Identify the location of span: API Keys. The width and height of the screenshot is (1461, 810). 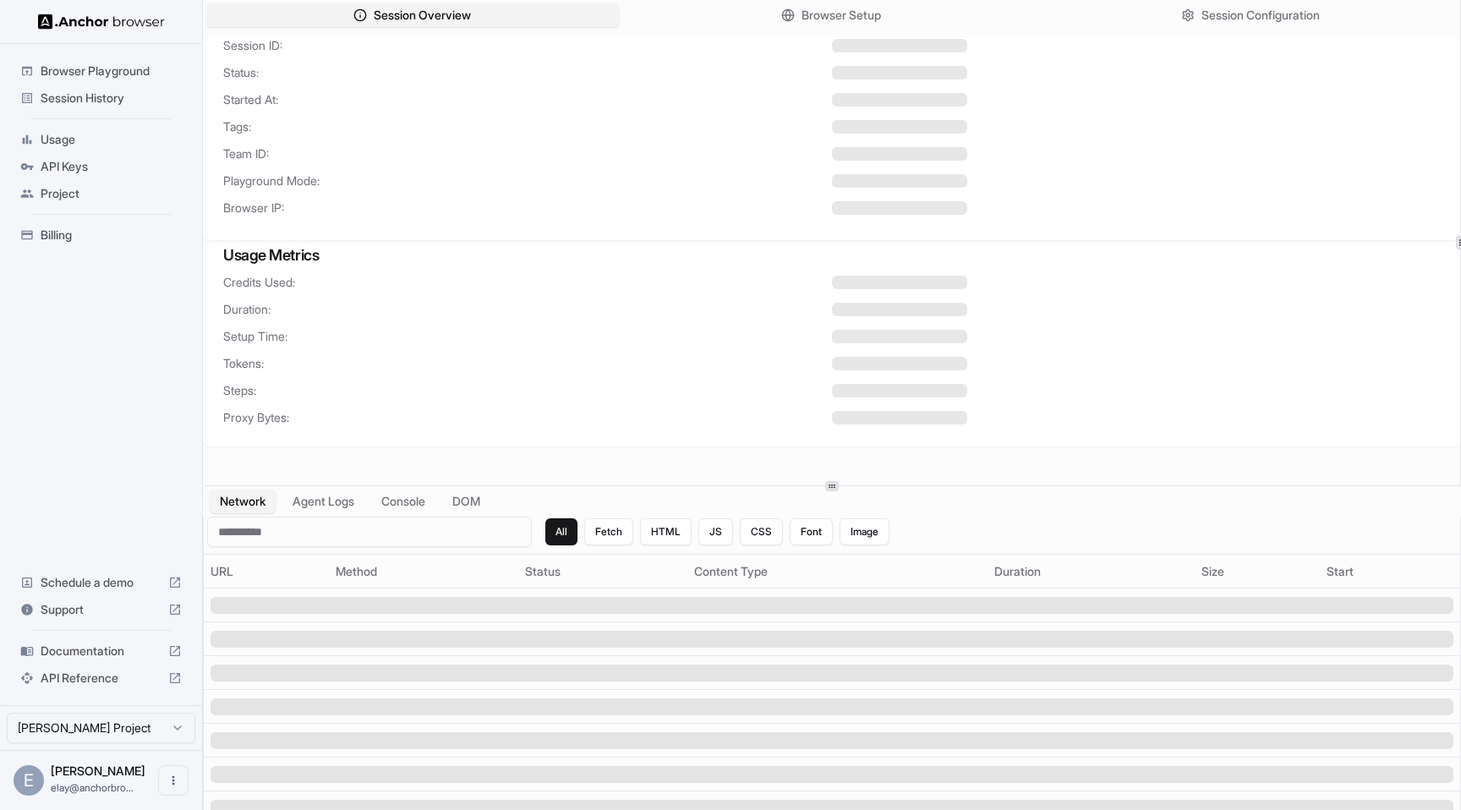
(111, 167).